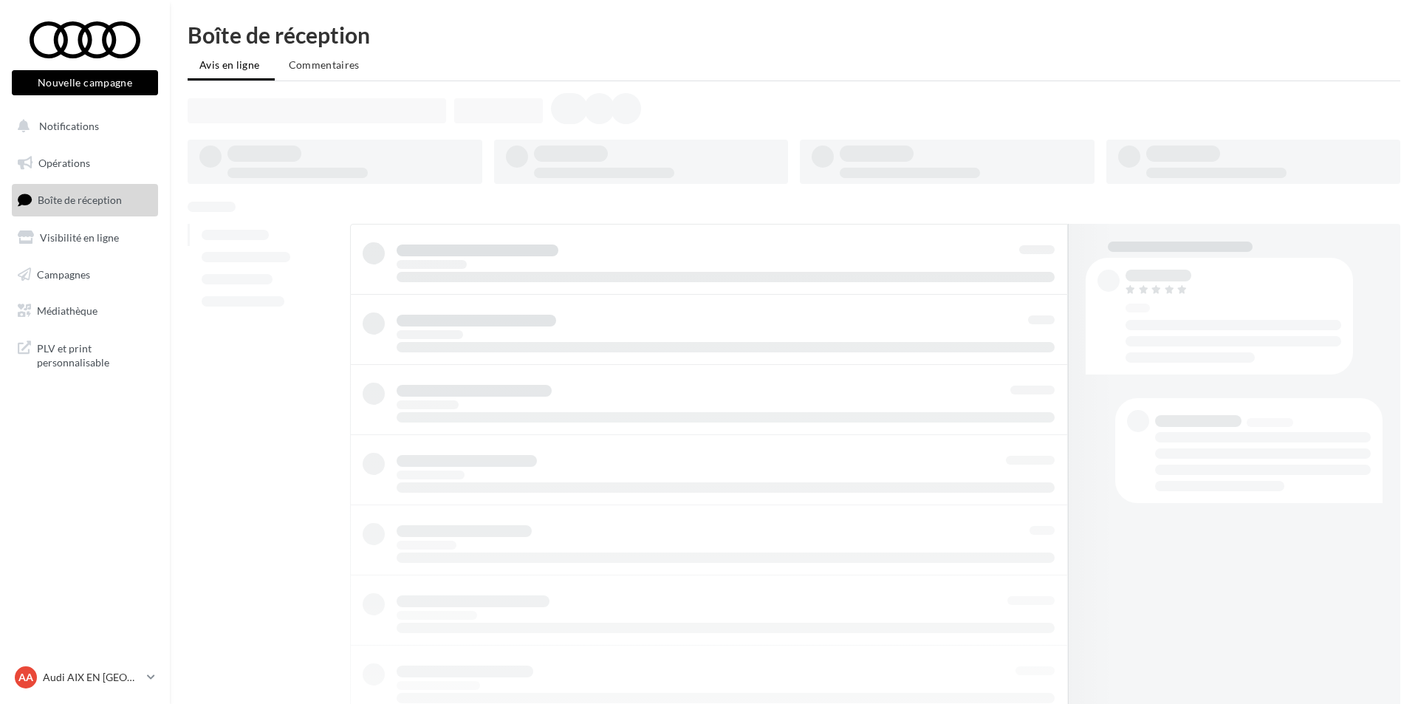  What do you see at coordinates (79, 237) in the screenshot?
I see `span: Visibilité en ligne` at bounding box center [79, 237].